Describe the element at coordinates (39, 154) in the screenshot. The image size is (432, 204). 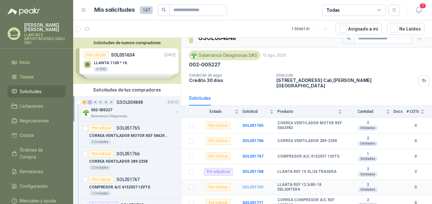
I see `span: Órdenes de Compra` at that location.